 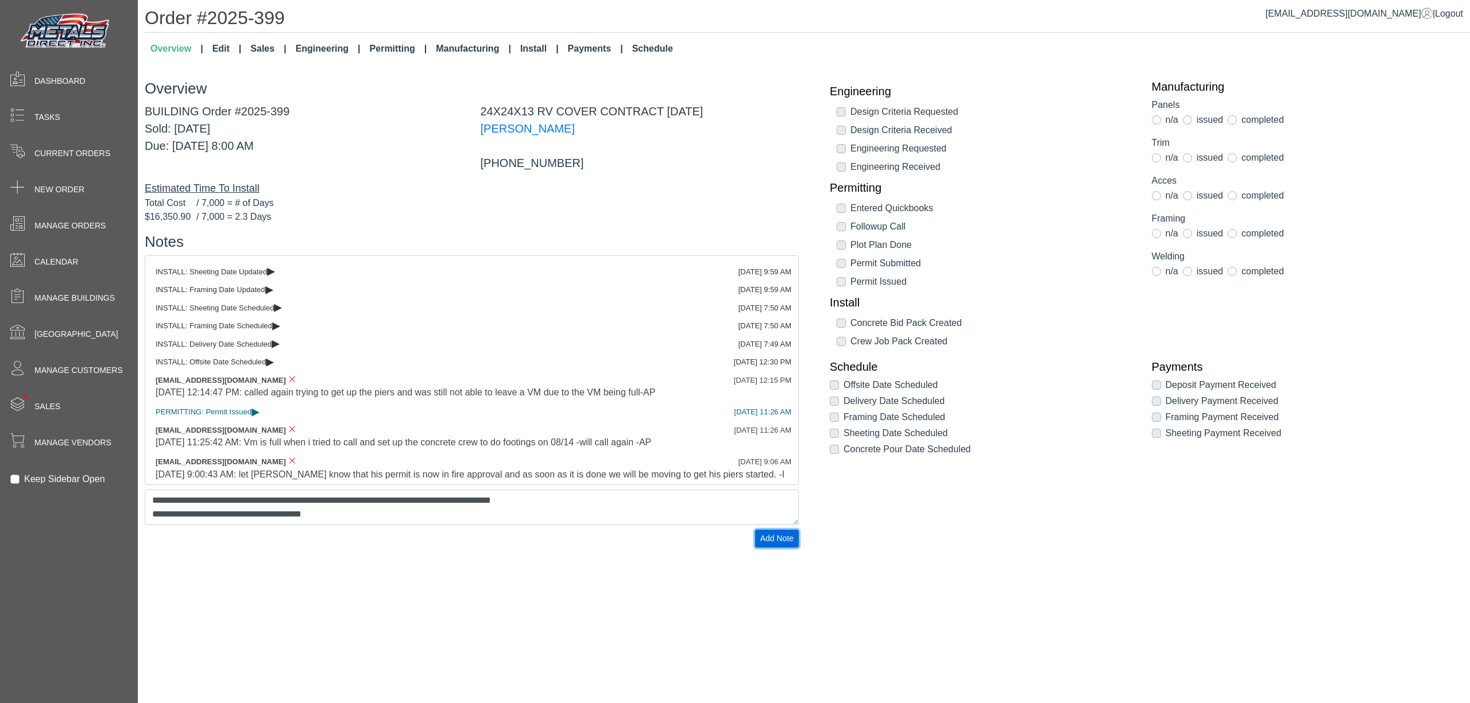 I want to click on div: INSTALL: Framing Date Updated, so click(x=471, y=290).